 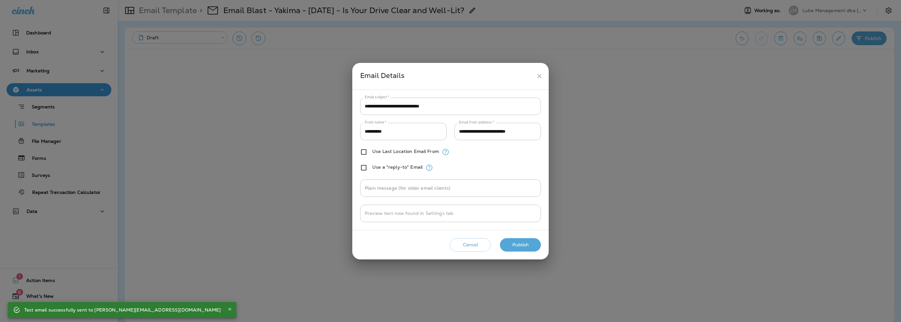 I want to click on label: Email from address, so click(x=476, y=122).